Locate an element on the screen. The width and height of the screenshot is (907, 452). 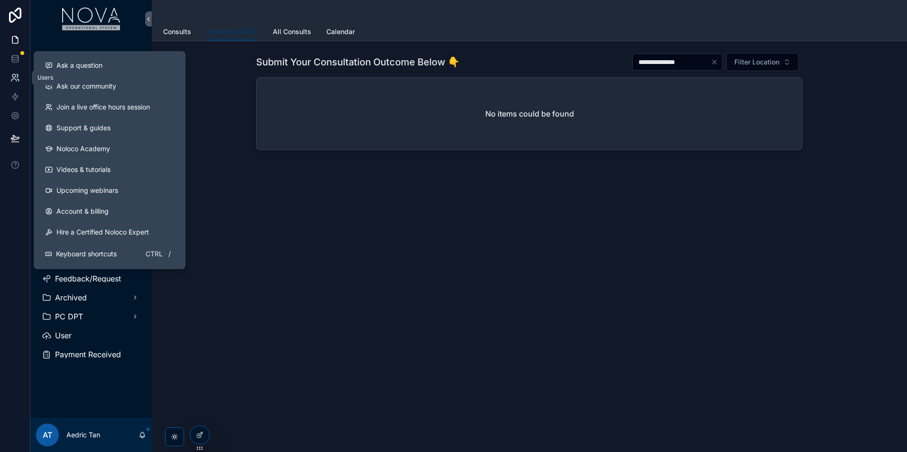
span: Ask our community is located at coordinates (86, 86).